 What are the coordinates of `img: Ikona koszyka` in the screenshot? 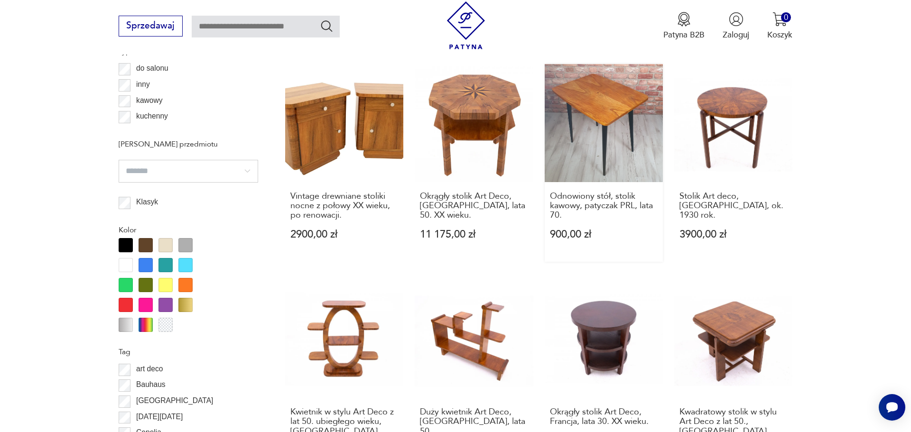 It's located at (780, 19).